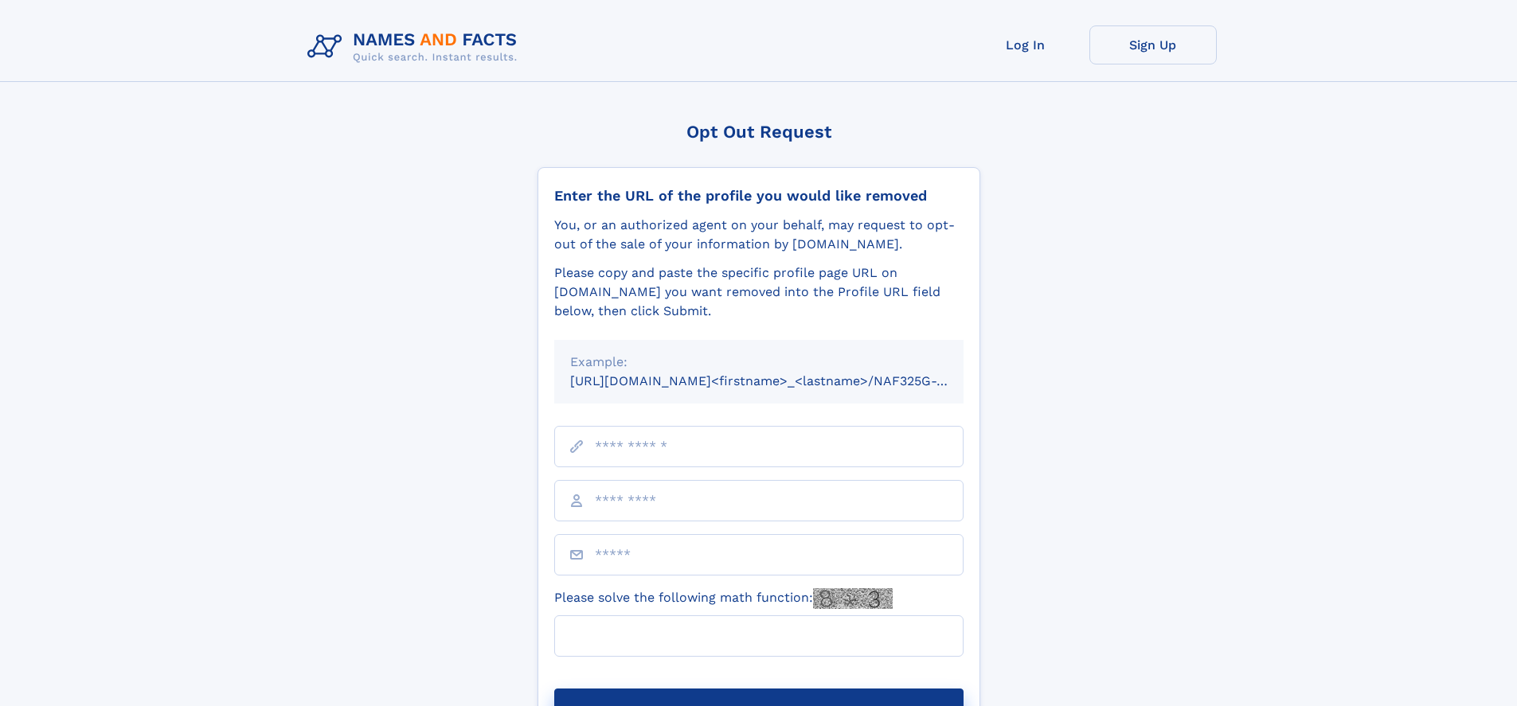 Image resolution: width=1517 pixels, height=706 pixels. I want to click on div: Example:, so click(759, 362).